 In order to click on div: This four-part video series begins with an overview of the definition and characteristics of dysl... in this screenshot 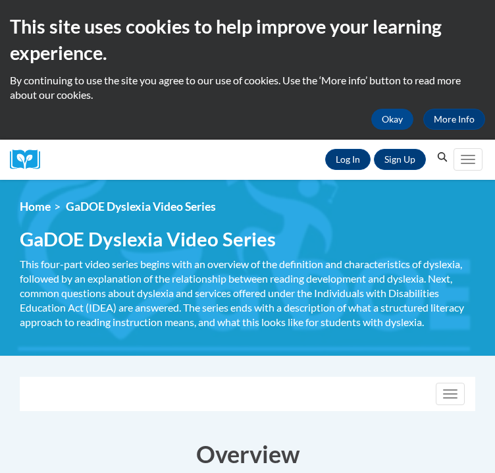, I will do `click(247, 293)`.